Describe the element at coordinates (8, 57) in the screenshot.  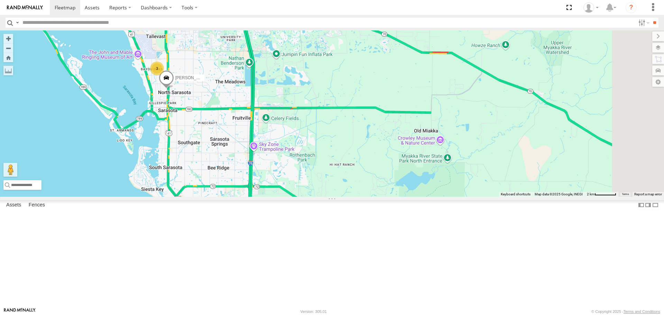
I see `button: Zoom Home` at that location.